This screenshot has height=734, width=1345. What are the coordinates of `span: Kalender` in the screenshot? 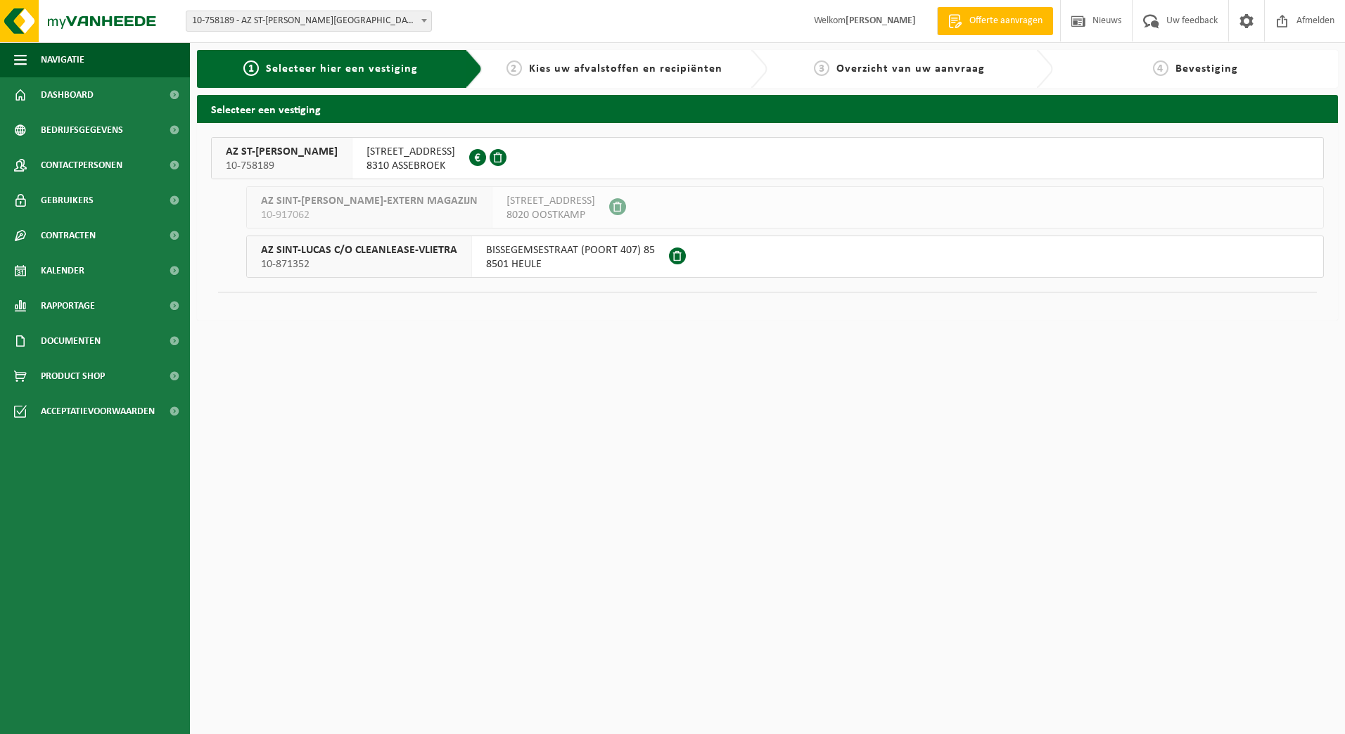 It's located at (63, 271).